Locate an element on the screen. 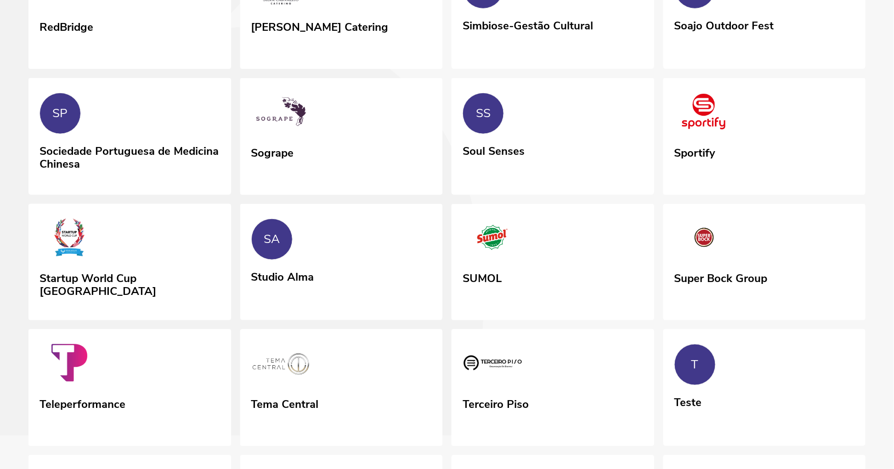 The width and height of the screenshot is (894, 469). img: Teleperformance is located at coordinates (69, 365).